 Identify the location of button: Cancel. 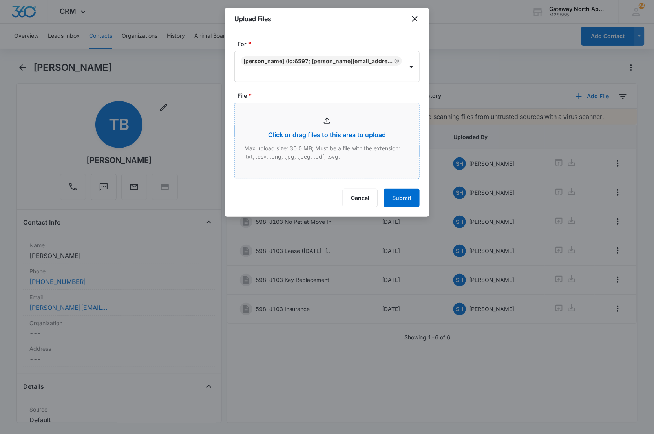
(360, 198).